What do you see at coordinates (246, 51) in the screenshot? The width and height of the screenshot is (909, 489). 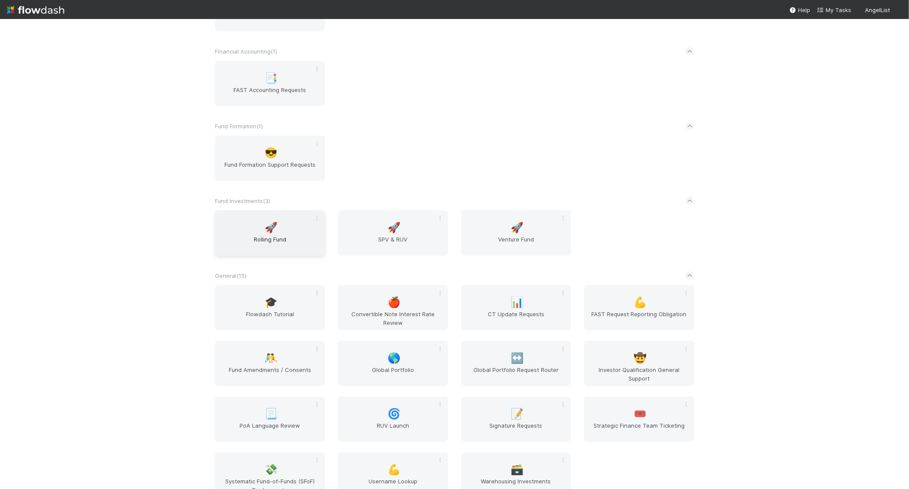 I see `span: Financial Accounting ( 1 )` at bounding box center [246, 51].